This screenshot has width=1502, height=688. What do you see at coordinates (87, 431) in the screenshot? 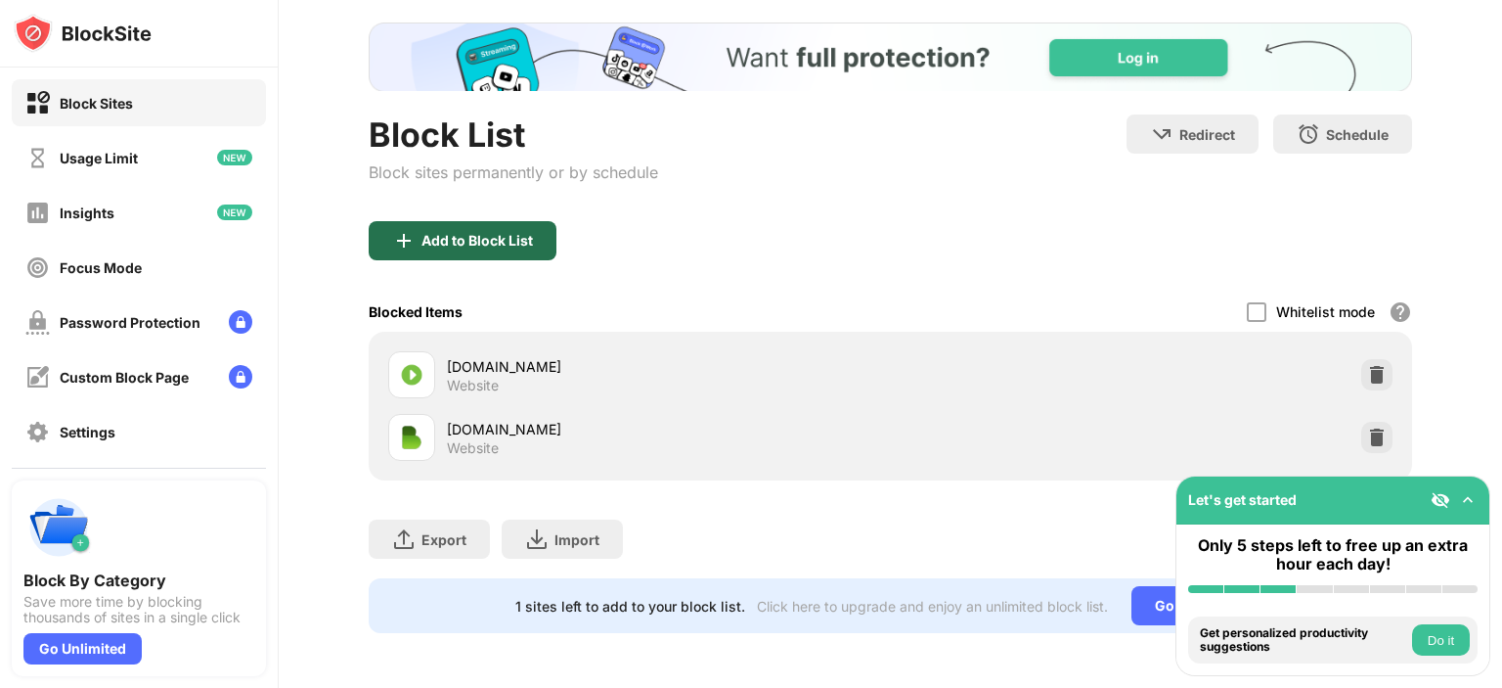
I see `div: Settings` at bounding box center [87, 431].